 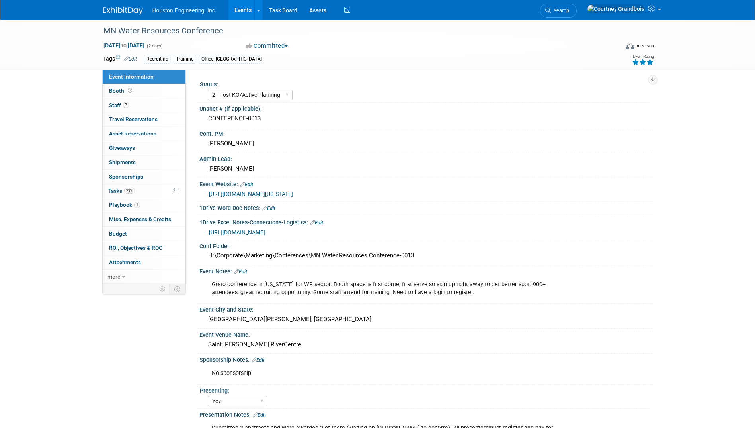 What do you see at coordinates (144, 91) in the screenshot?
I see `a: Booth` at bounding box center [144, 91].